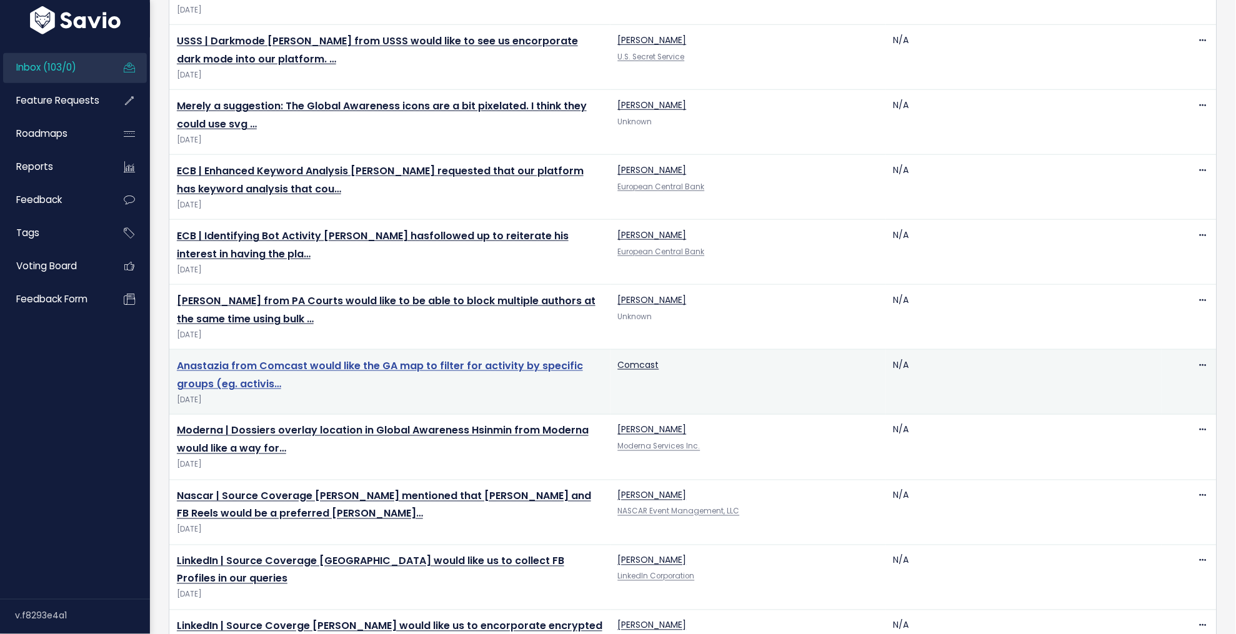 Image resolution: width=1236 pixels, height=634 pixels. I want to click on span: Reports, so click(34, 166).